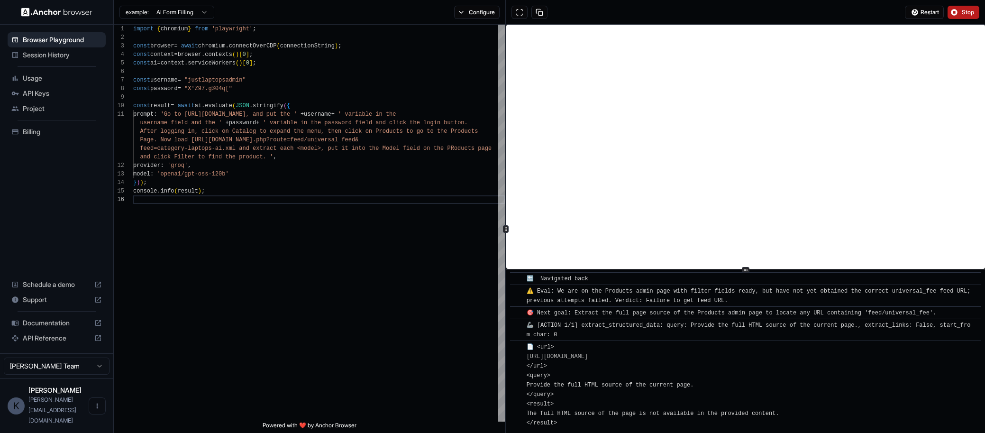  Describe the element at coordinates (477, 12) in the screenshot. I see `button: Configure` at that location.